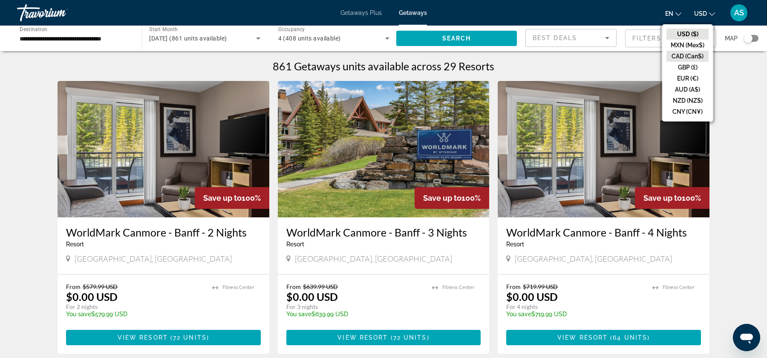  I want to click on button: CAD (Can$), so click(687, 56).